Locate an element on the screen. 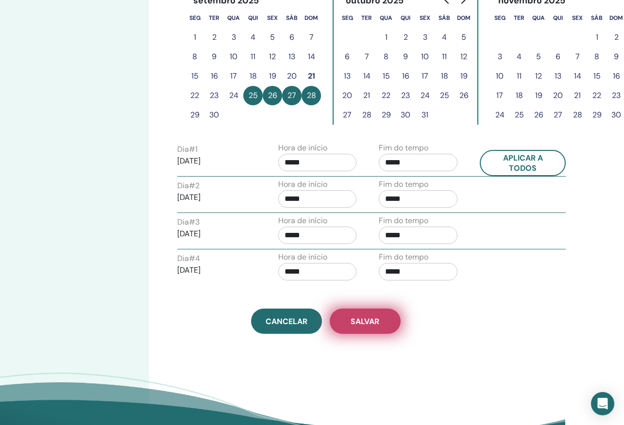 The height and width of the screenshot is (425, 624). label: Dia # 3 is located at coordinates (188, 222).